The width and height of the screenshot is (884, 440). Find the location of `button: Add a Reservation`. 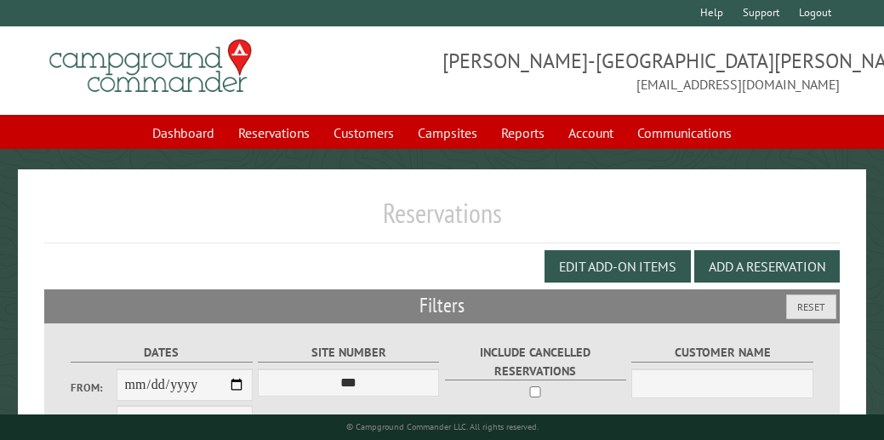

button: Add a Reservation is located at coordinates (767, 266).